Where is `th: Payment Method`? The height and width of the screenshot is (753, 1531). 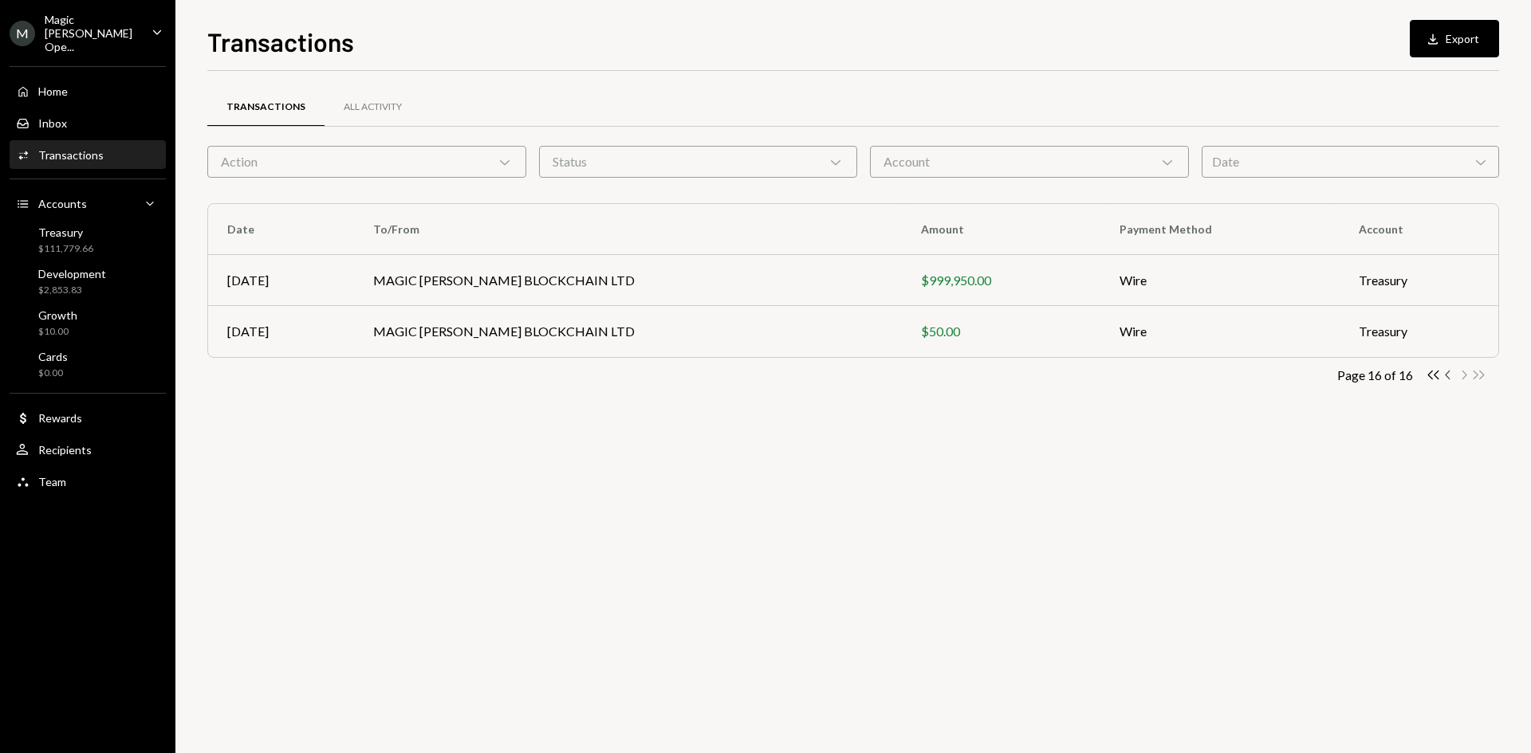
th: Payment Method is located at coordinates (1220, 230).